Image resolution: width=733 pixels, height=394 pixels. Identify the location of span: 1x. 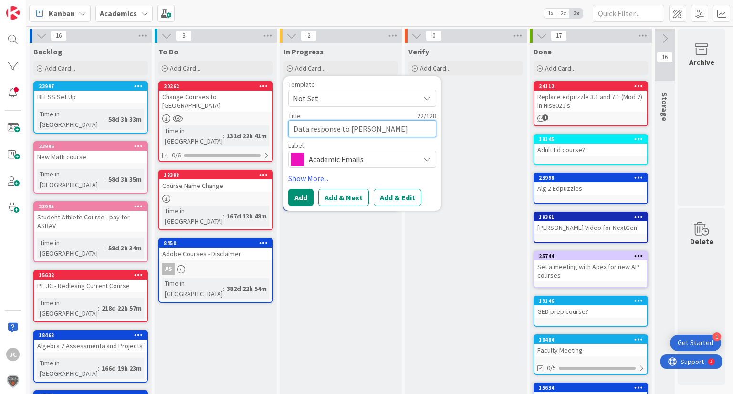
(550, 13).